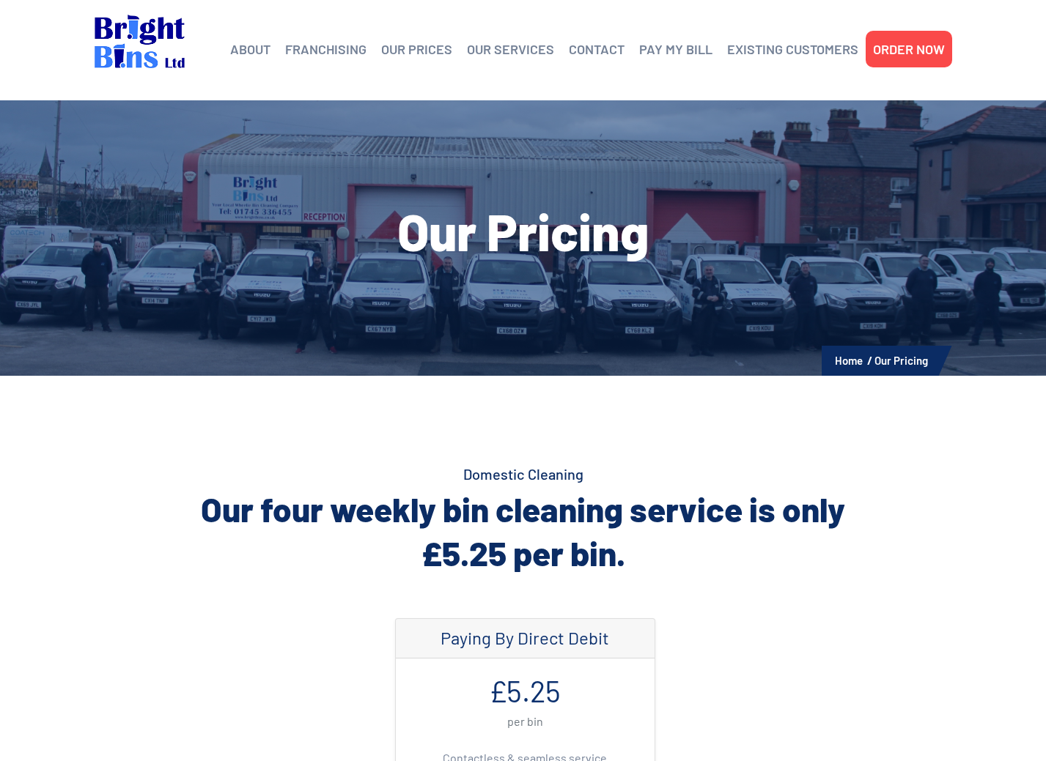 This screenshot has height=761, width=1046. I want to click on small: per bin, so click(525, 721).